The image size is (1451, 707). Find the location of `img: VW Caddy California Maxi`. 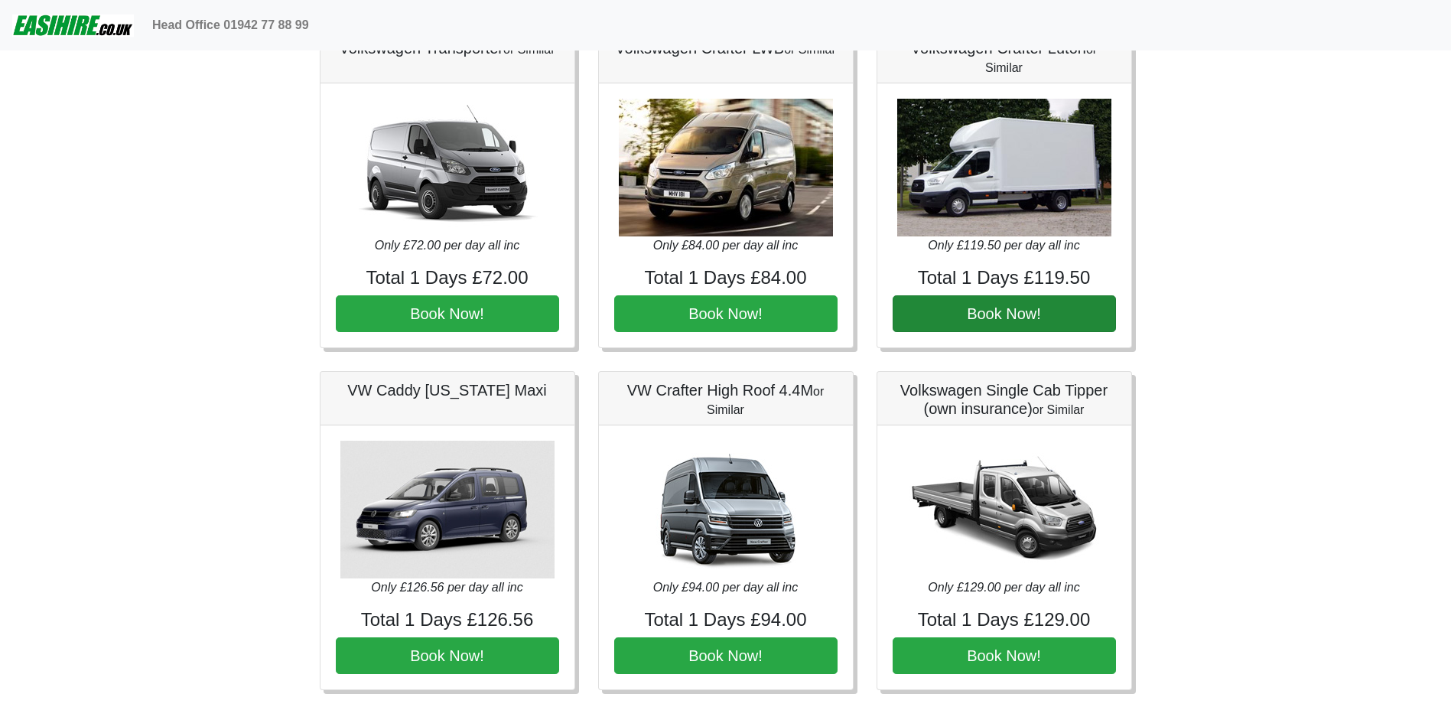

img: VW Caddy California Maxi is located at coordinates (447, 509).